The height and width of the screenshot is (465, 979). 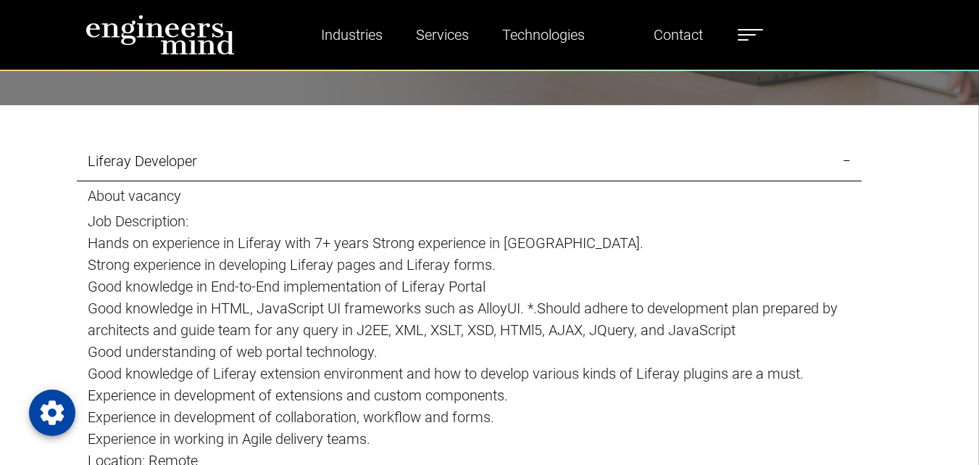 I want to click on p: Experience in development of collaboration, workflow and forms., so click(x=469, y=417).